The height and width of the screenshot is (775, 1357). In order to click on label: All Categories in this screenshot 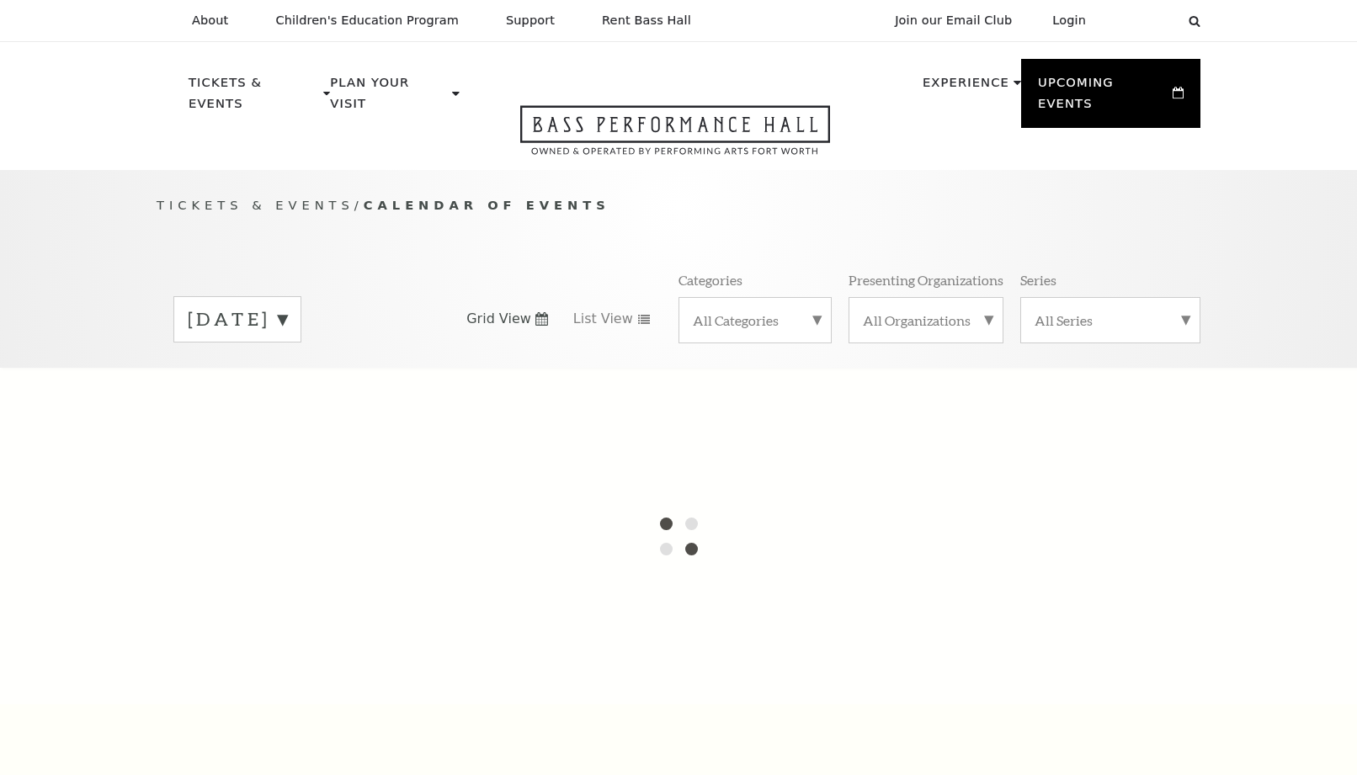, I will do `click(755, 320)`.